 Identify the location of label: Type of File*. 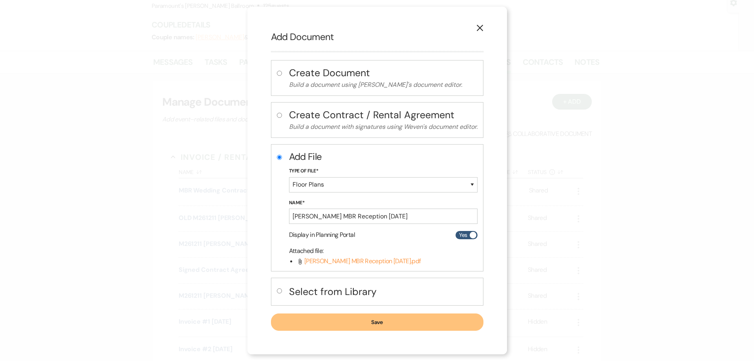
(383, 171).